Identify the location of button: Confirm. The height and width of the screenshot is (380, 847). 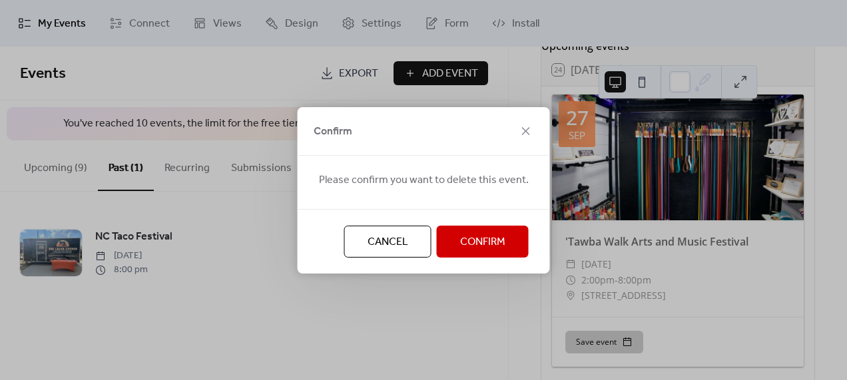
(483, 242).